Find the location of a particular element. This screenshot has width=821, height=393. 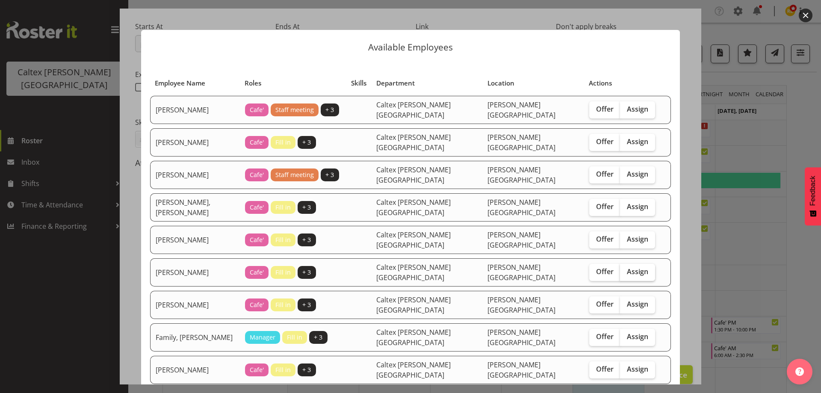

span: Location is located at coordinates (501, 83).